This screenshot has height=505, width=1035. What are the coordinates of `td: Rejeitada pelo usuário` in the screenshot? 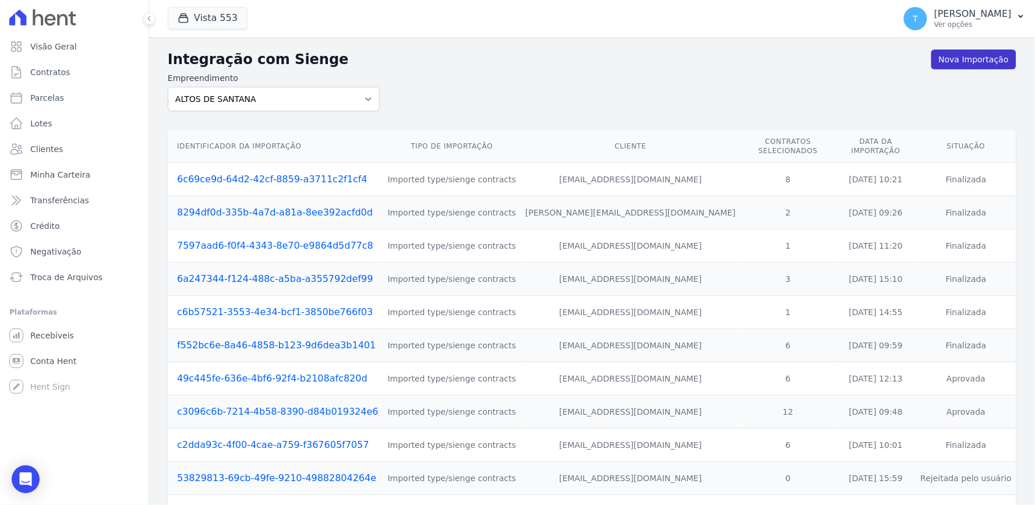 It's located at (966, 478).